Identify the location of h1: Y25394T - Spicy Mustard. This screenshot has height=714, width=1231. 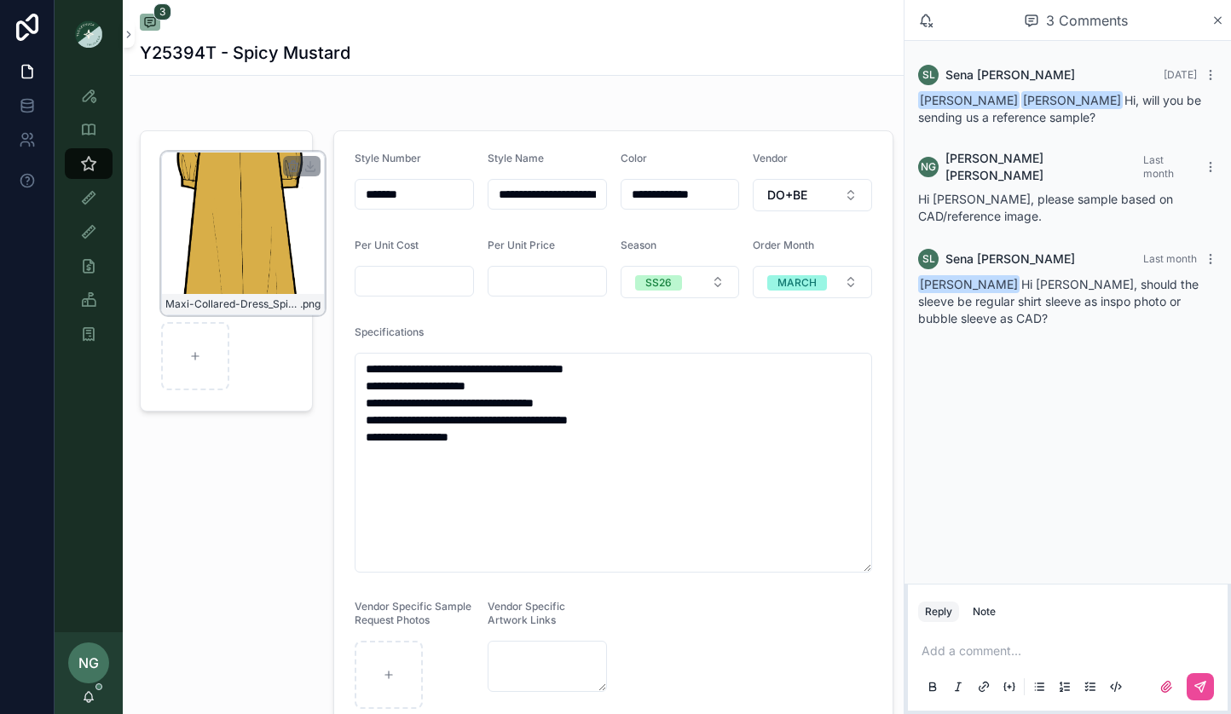
(245, 53).